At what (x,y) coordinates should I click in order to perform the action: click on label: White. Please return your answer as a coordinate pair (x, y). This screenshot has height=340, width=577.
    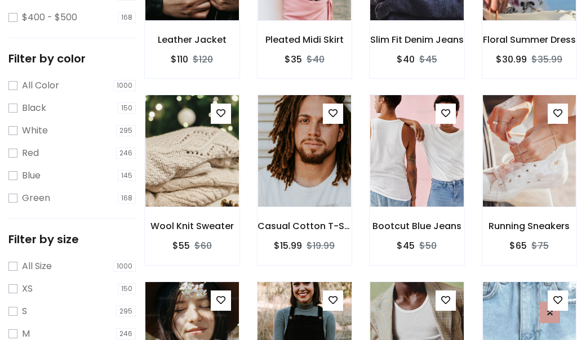
    Looking at the image, I should click on (35, 131).